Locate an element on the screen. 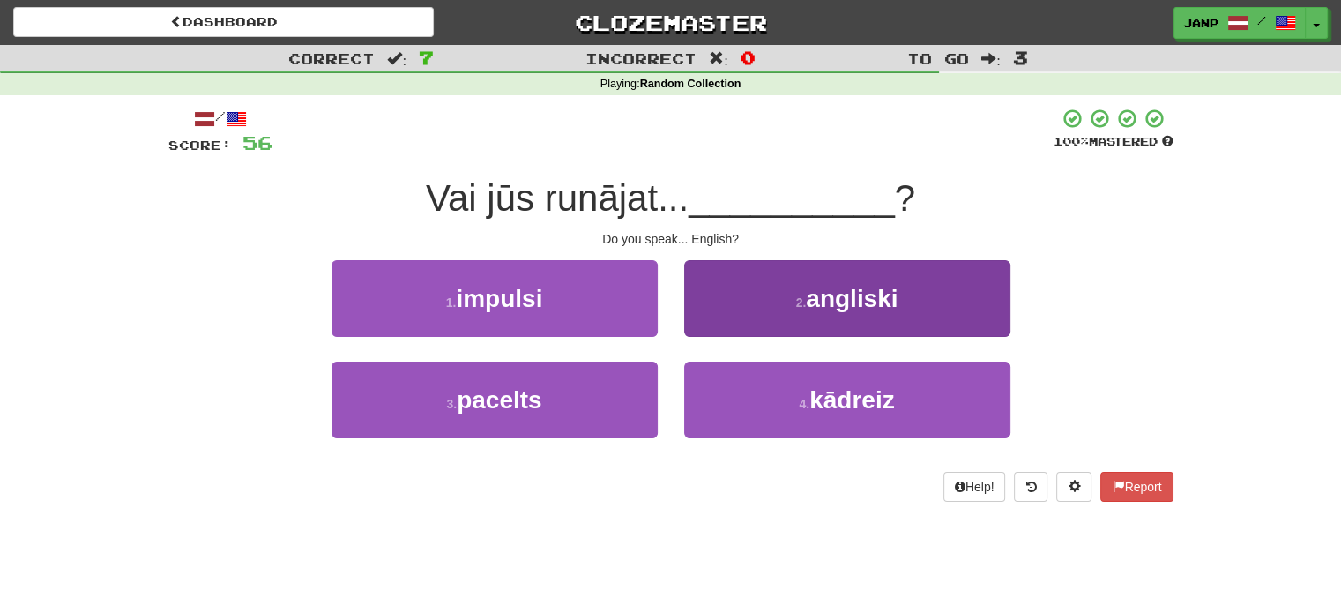 The height and width of the screenshot is (613, 1341). button: Help! is located at coordinates (974, 487).